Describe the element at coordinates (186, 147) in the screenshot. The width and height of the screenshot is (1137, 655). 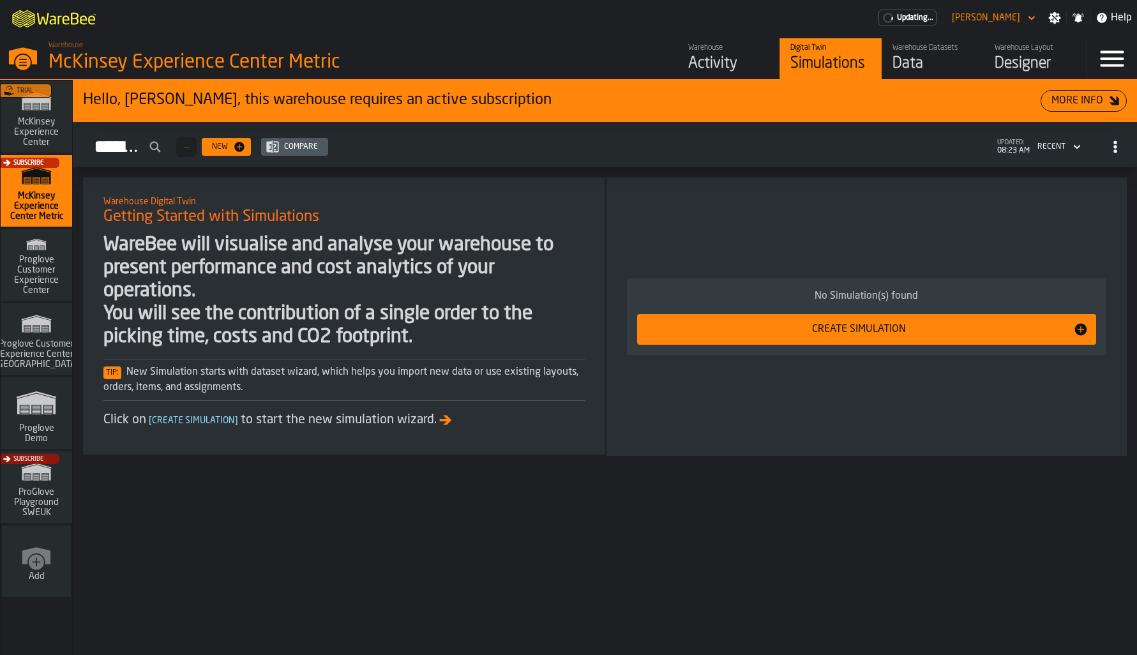
I see `div: ButtonLoadMore-Load More-Prev-First-Last` at that location.